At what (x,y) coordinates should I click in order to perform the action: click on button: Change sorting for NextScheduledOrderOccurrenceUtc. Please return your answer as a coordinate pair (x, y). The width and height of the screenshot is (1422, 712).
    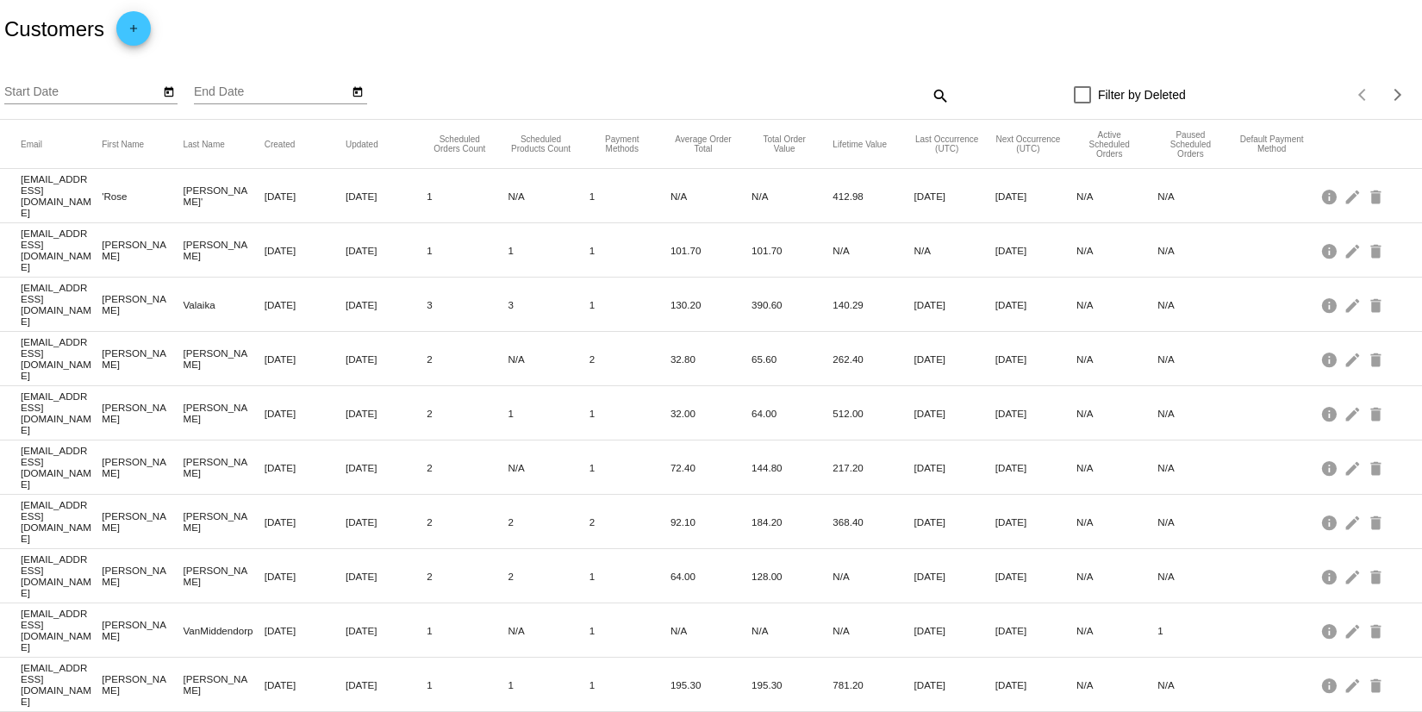
    Looking at the image, I should click on (1028, 144).